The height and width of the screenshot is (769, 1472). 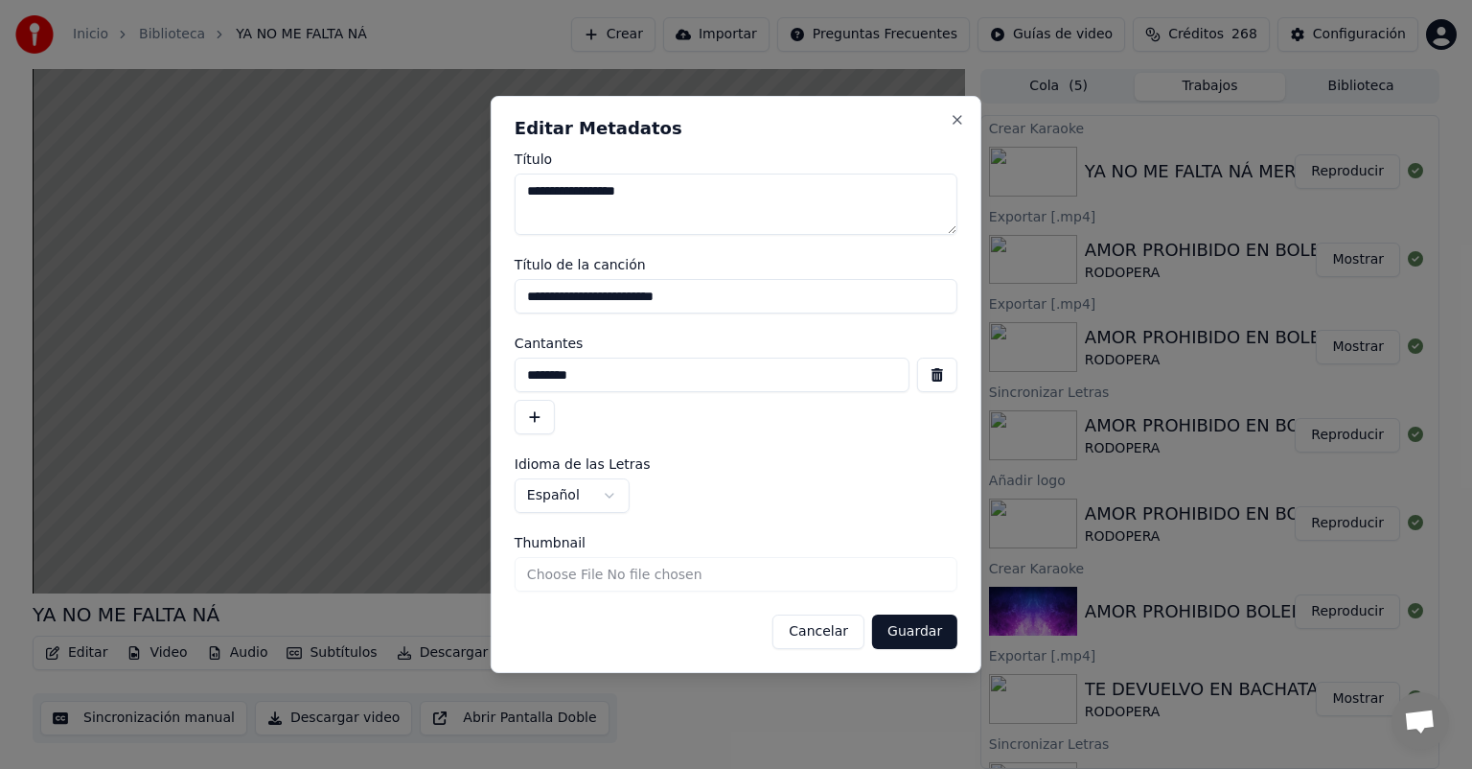 I want to click on button: Guardar, so click(x=914, y=632).